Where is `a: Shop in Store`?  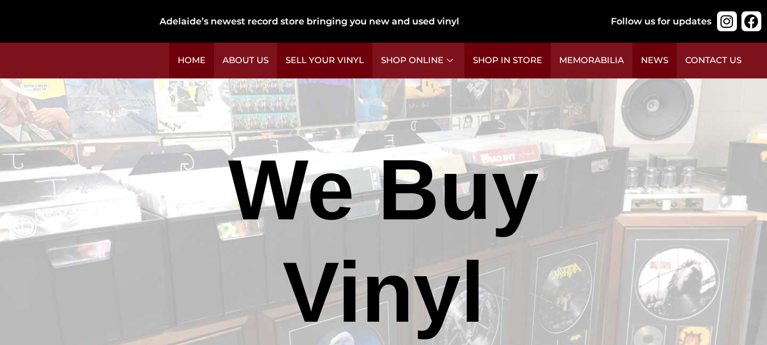
a: Shop in Store is located at coordinates (508, 60).